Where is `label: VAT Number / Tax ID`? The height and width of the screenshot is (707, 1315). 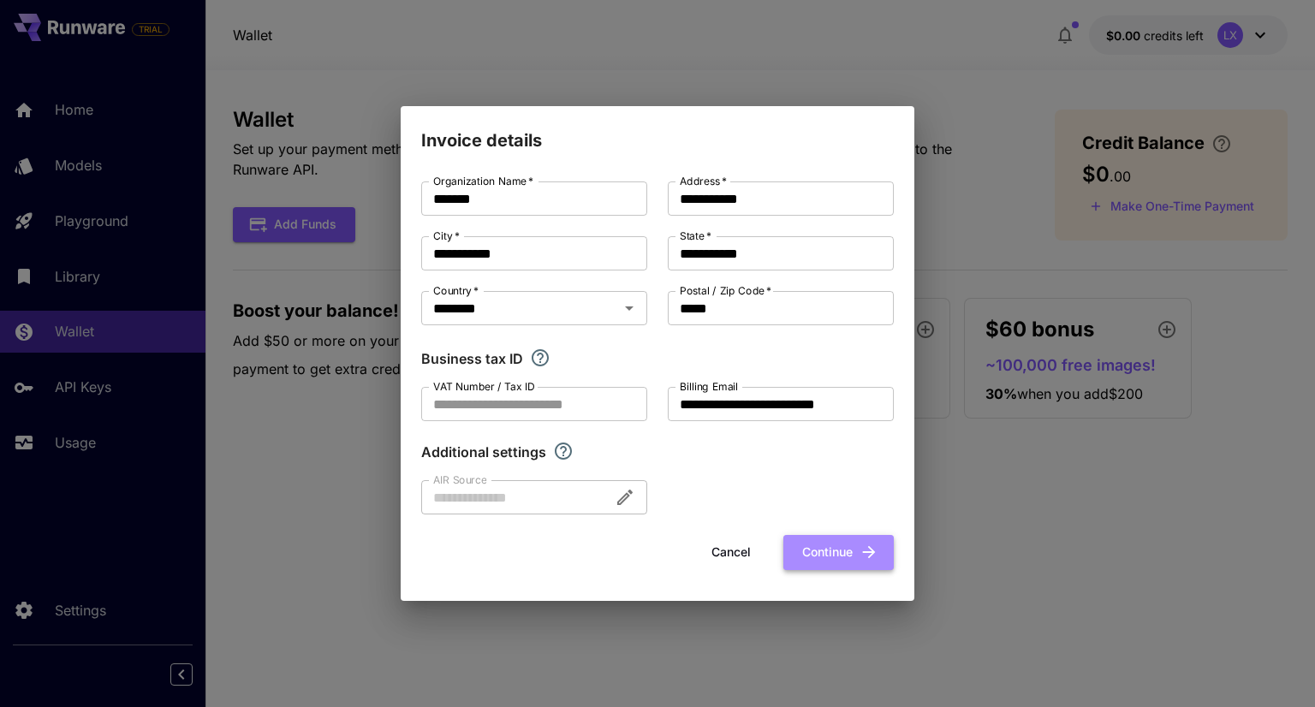
label: VAT Number / Tax ID is located at coordinates (484, 386).